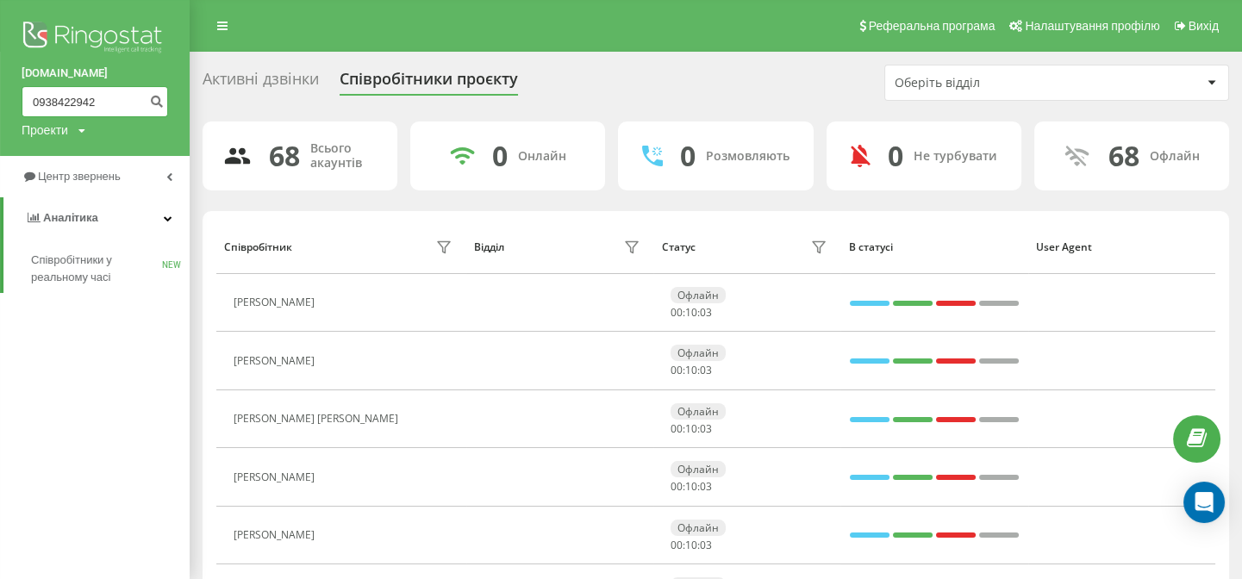 The image size is (1242, 579). What do you see at coordinates (678, 247) in the screenshot?
I see `div: Статус` at bounding box center [678, 247].